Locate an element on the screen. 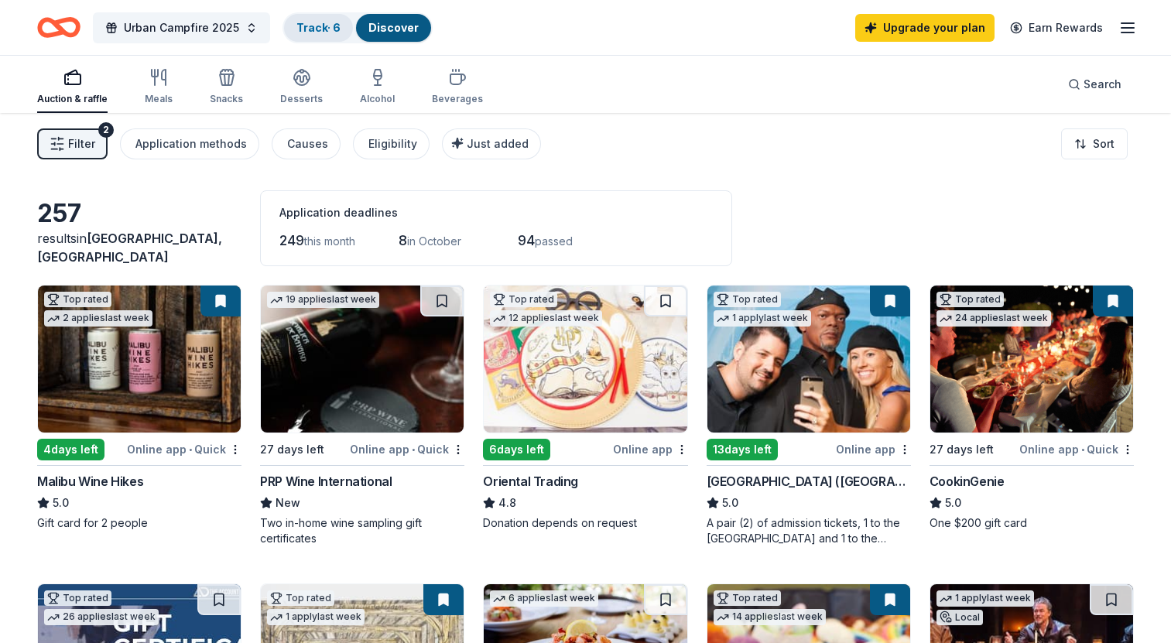 The height and width of the screenshot is (643, 1171). span: in is located at coordinates (129, 248).